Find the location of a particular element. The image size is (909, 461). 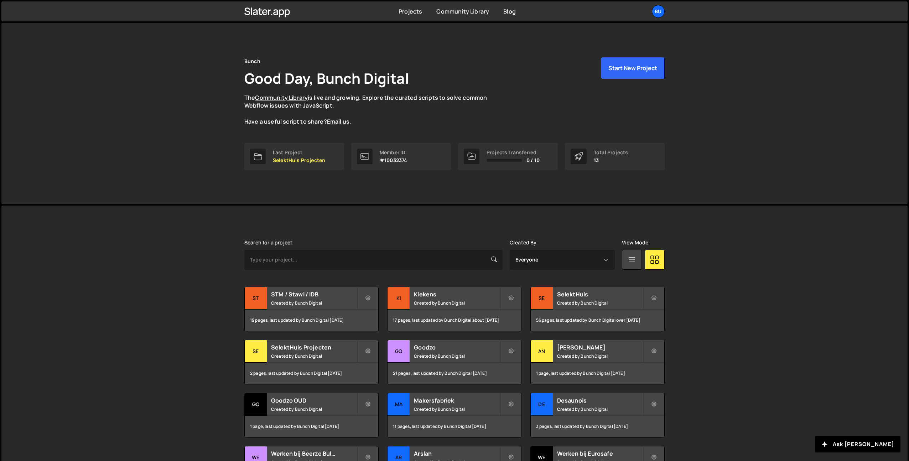

div: Last Project is located at coordinates (299, 152).